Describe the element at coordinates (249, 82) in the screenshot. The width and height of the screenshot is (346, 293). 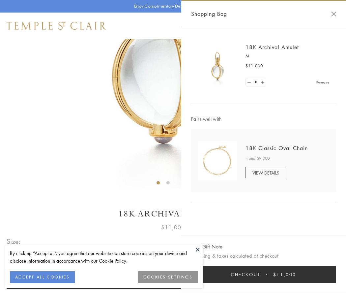
I see `a: Set quantity to 0` at that location.